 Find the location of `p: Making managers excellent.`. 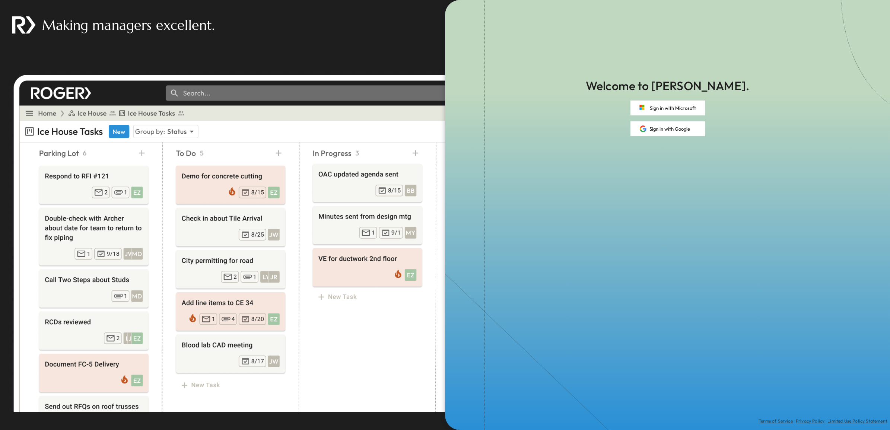

p: Making managers excellent. is located at coordinates (128, 25).